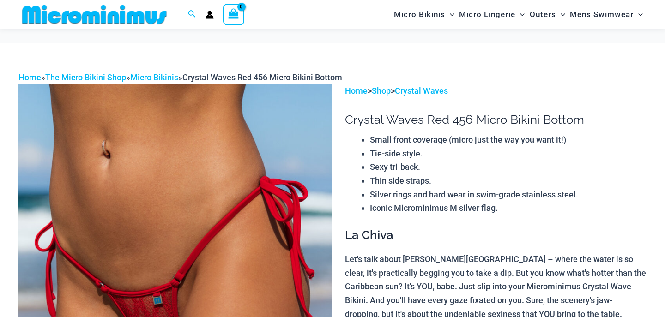 The width and height of the screenshot is (665, 317). I want to click on li: Iconic Microminimus M silver flag., so click(508, 208).